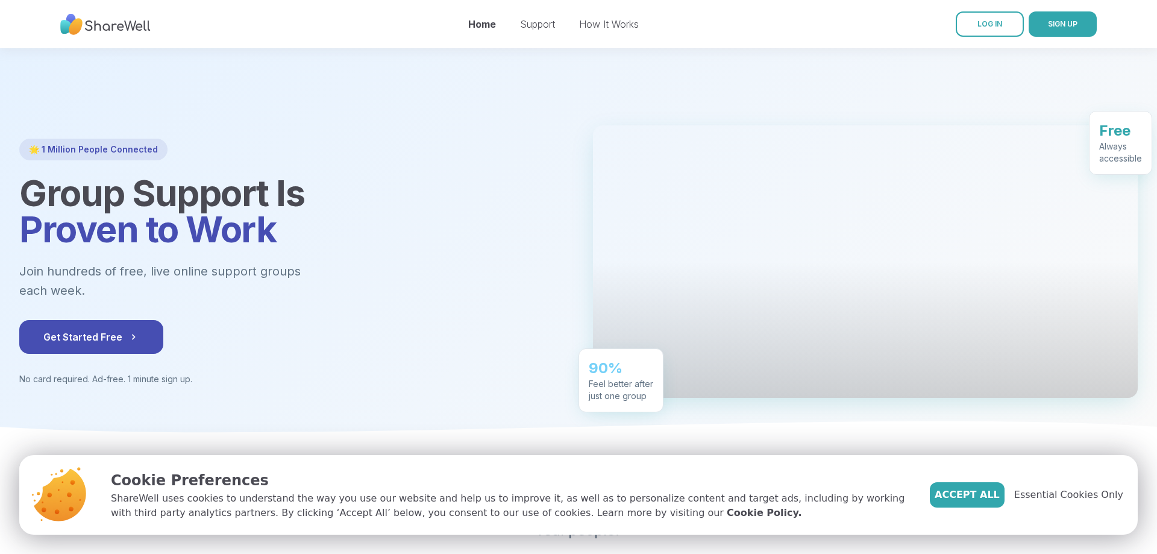 The height and width of the screenshot is (554, 1157). What do you see at coordinates (967, 495) in the screenshot?
I see `span: Accept All` at bounding box center [967, 495].